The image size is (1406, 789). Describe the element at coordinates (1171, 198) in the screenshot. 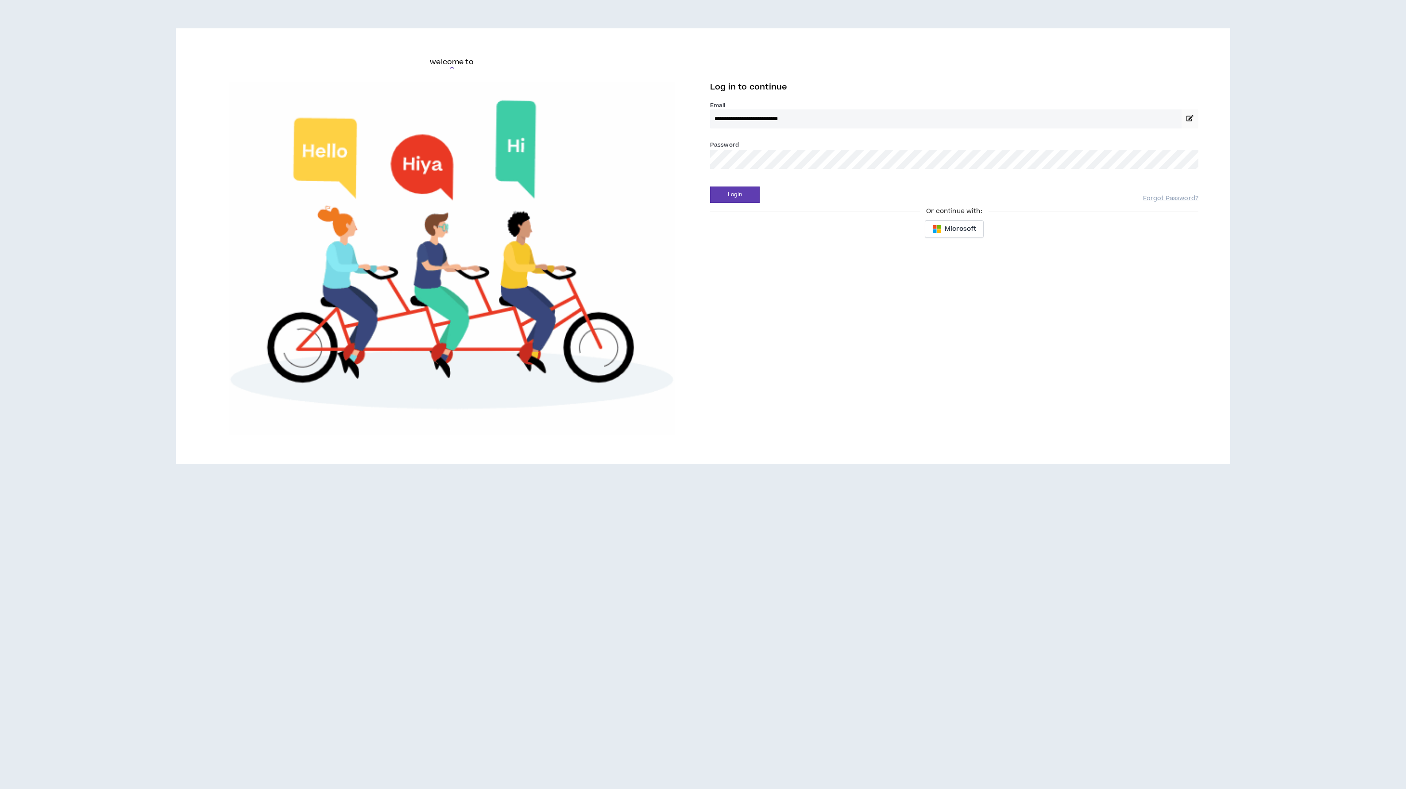

I see `a: Forgot Password?` at that location.